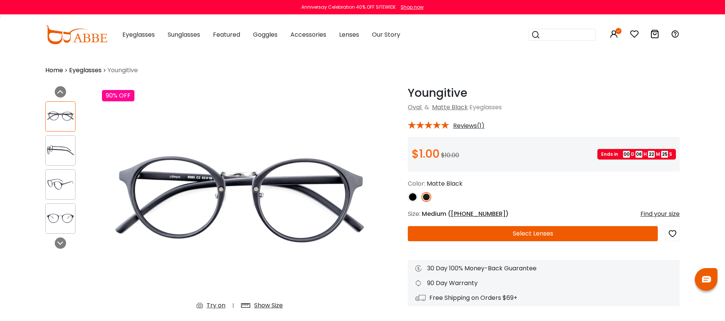  Describe the element at coordinates (533, 233) in the screenshot. I see `button: Select Lenses` at that location.